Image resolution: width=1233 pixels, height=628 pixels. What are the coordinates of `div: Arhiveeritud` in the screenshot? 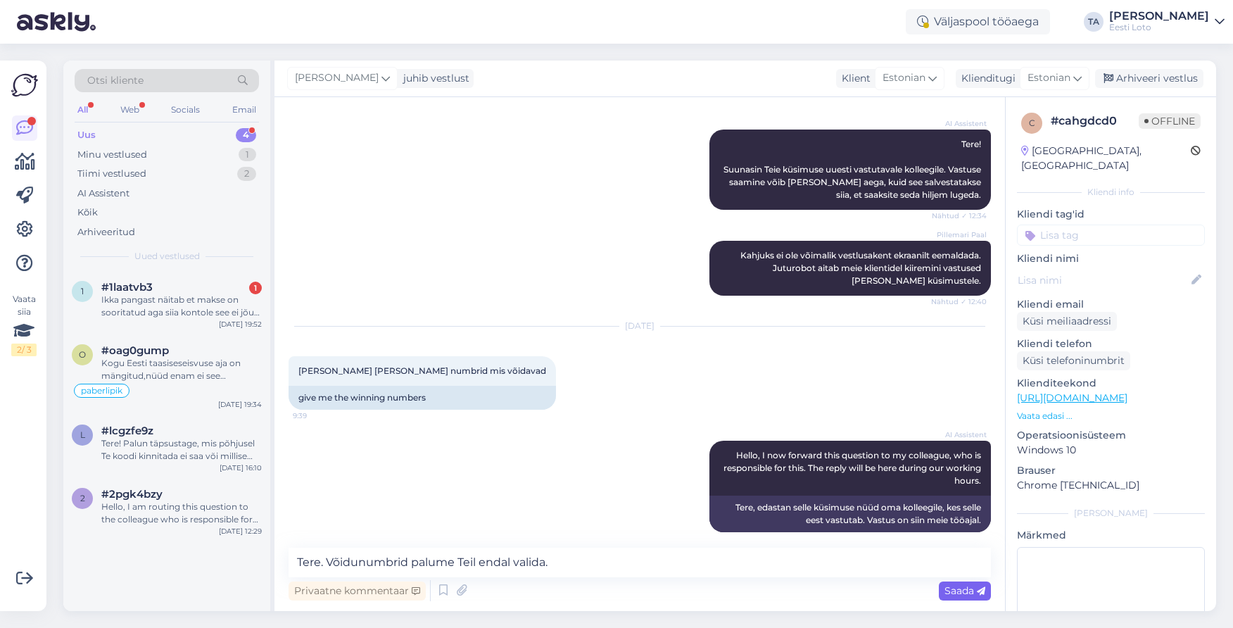 It's located at (106, 232).